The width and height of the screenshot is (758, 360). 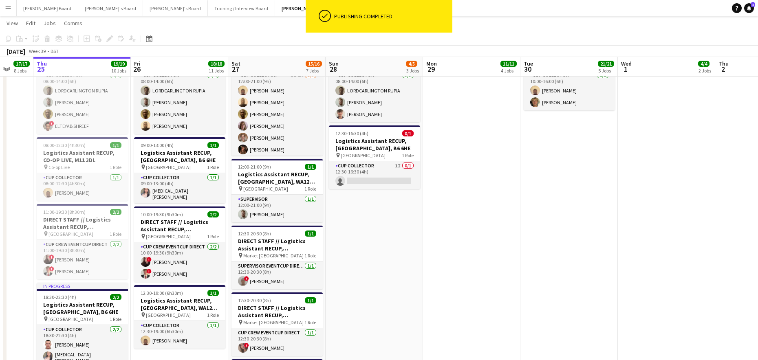 I want to click on a: Comms, so click(x=73, y=23).